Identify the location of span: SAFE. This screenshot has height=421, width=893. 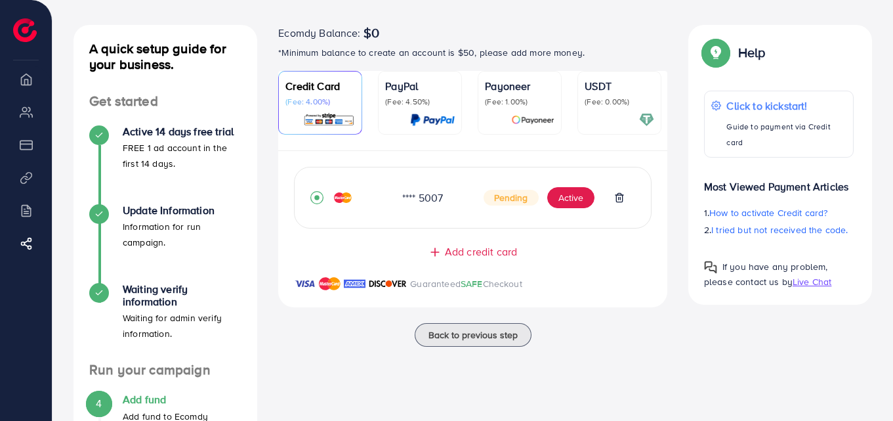
(472, 283).